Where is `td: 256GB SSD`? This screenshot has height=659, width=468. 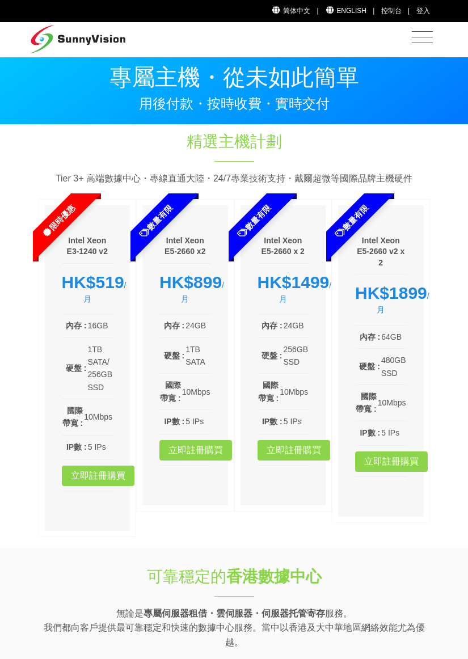
td: 256GB SSD is located at coordinates (295, 355).